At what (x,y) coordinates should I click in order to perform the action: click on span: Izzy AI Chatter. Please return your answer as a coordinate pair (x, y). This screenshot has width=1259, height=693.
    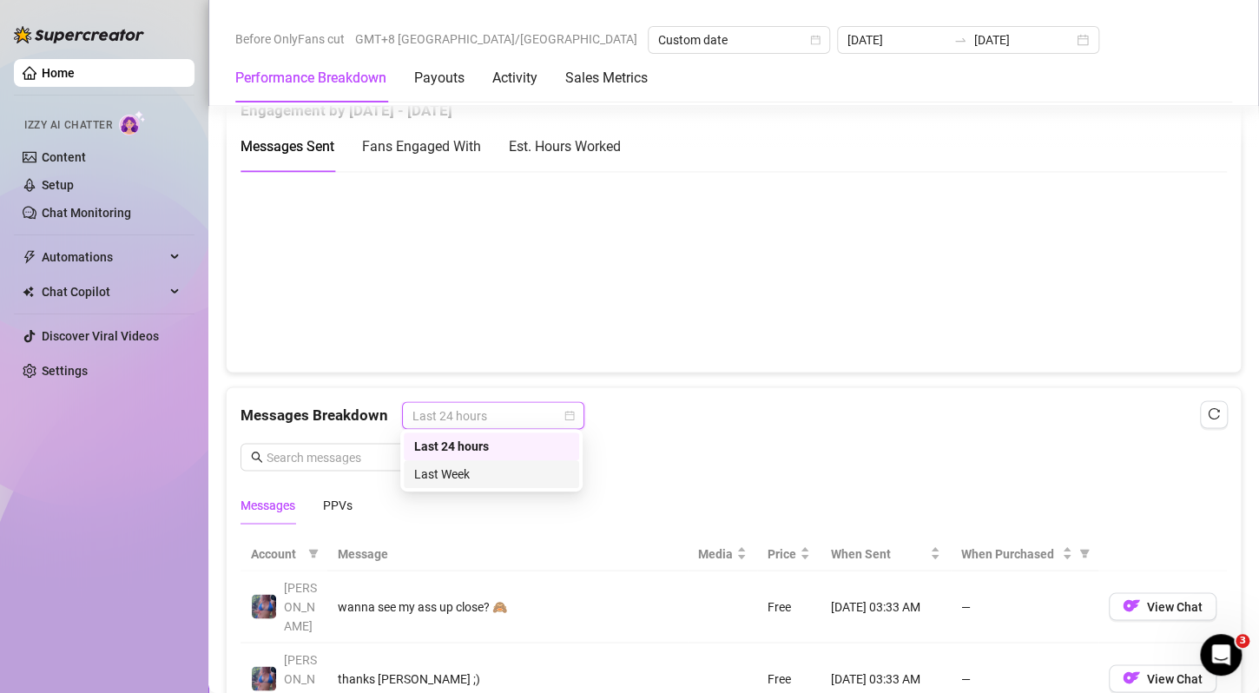
    Looking at the image, I should click on (68, 125).